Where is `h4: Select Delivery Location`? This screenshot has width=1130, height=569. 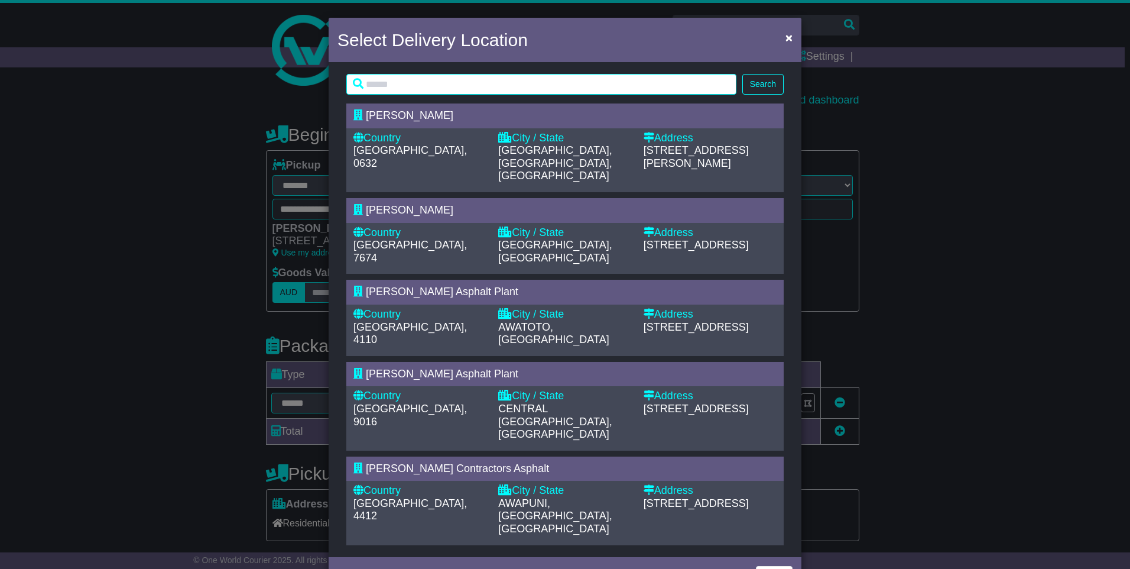 h4: Select Delivery Location is located at coordinates (433, 40).